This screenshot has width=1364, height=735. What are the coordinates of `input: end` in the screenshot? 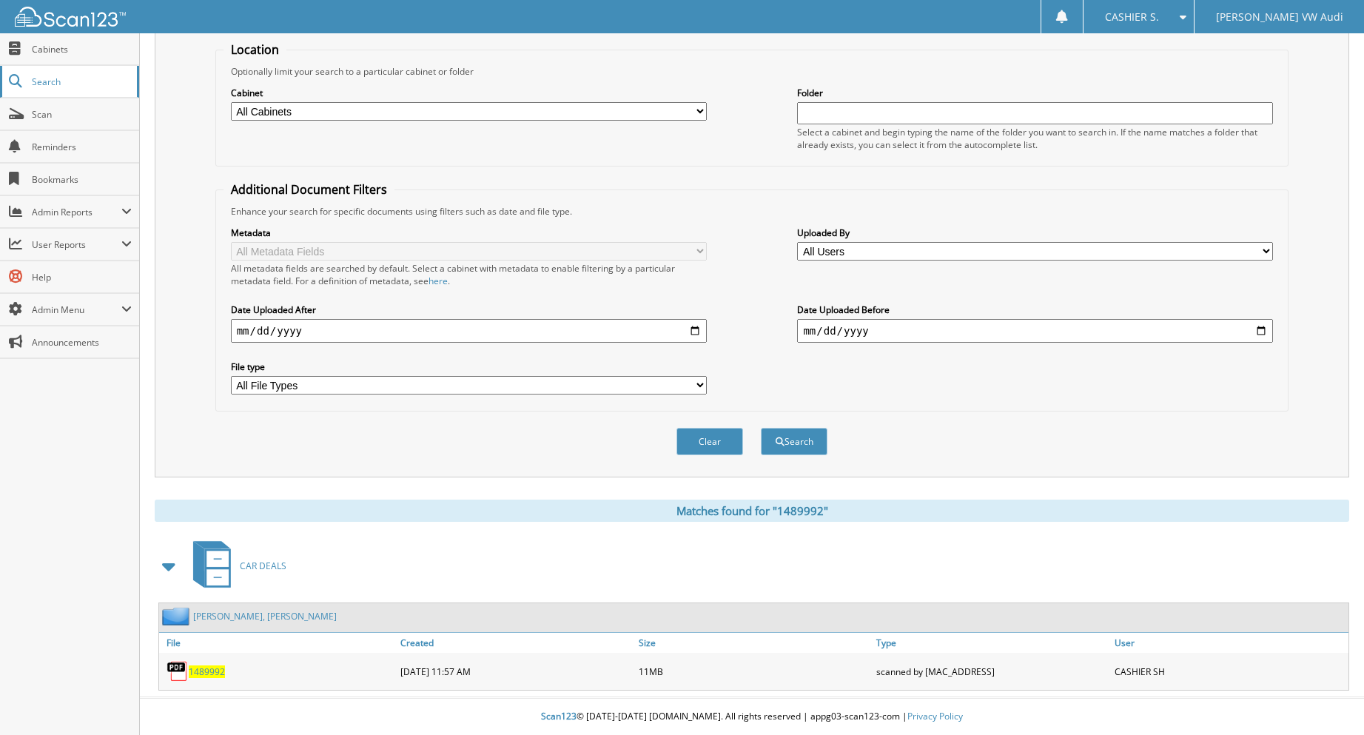 It's located at (1034, 331).